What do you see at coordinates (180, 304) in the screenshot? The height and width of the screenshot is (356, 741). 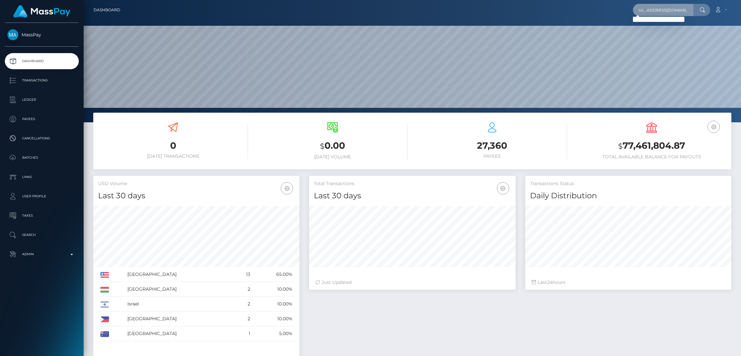 I see `td: Israel` at bounding box center [180, 304].